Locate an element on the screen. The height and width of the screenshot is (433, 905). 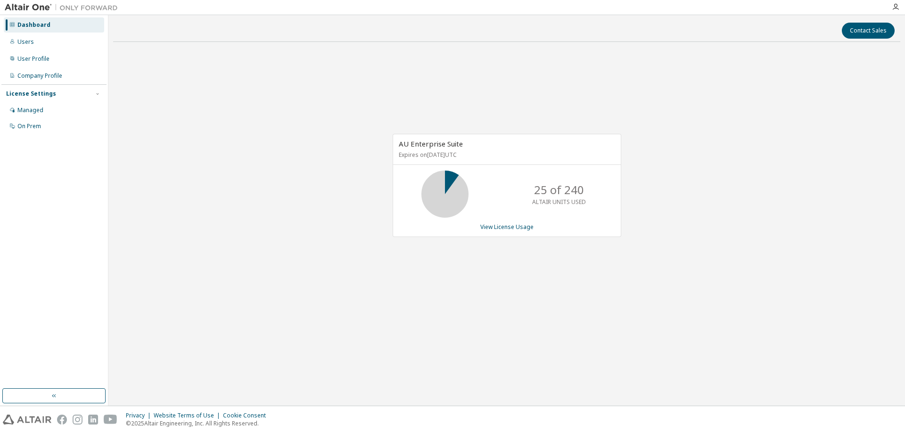
button: Contact Sales is located at coordinates (868, 31).